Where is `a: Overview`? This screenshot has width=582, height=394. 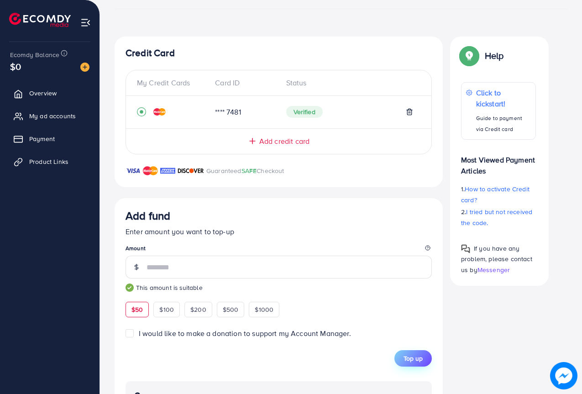
a: Overview is located at coordinates (50, 93).